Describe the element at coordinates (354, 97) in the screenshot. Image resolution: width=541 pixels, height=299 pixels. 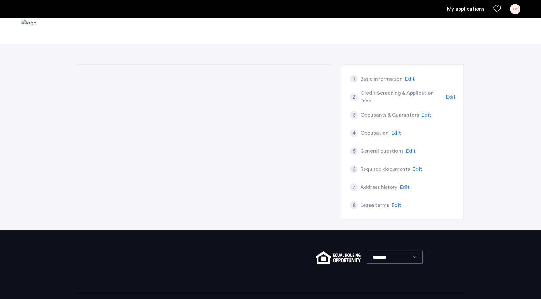
I see `div: 2` at that location.